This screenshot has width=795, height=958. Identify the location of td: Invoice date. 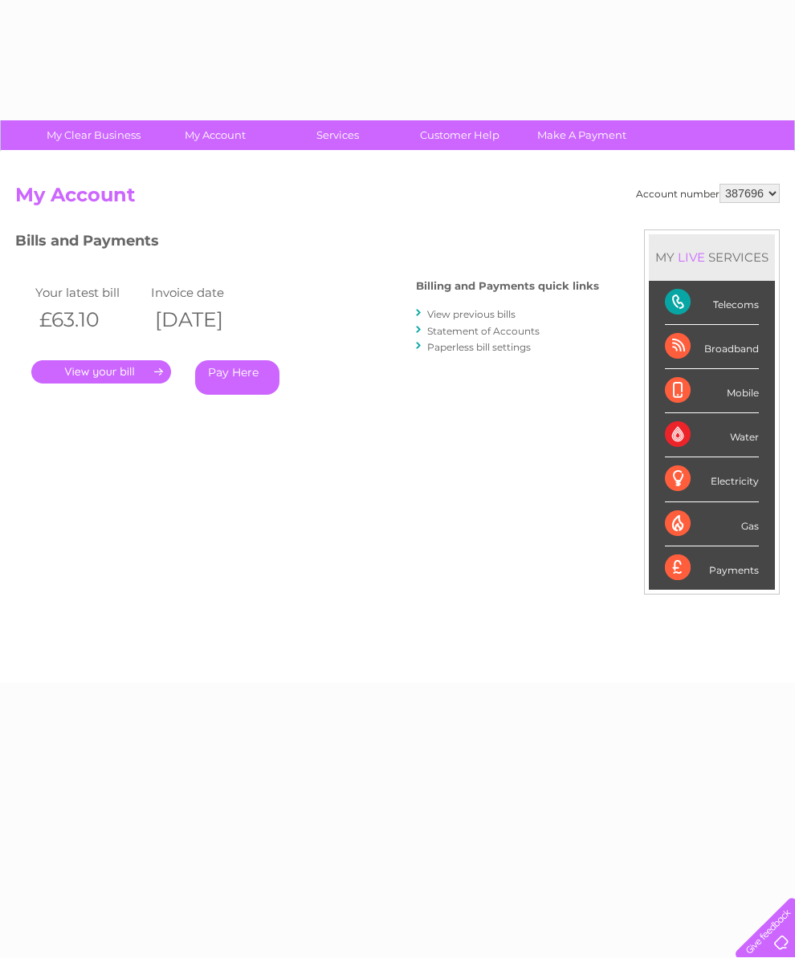
(205, 292).